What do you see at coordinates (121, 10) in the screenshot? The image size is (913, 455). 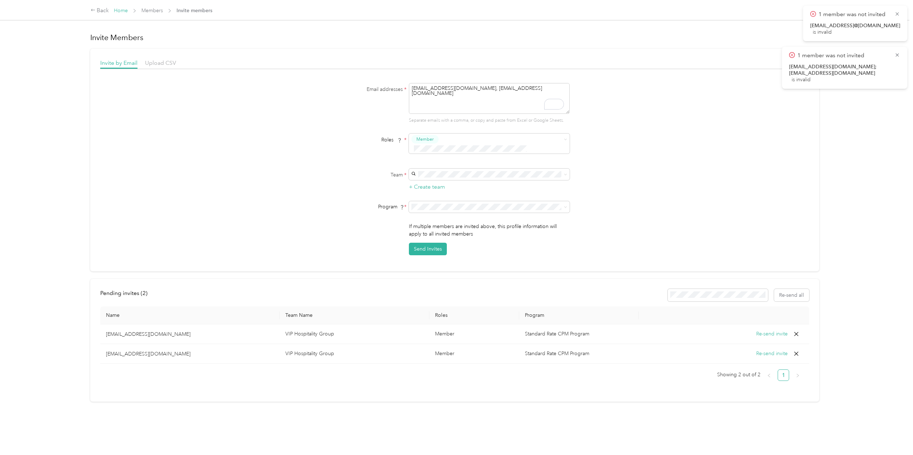 I see `a: Home` at bounding box center [121, 10].